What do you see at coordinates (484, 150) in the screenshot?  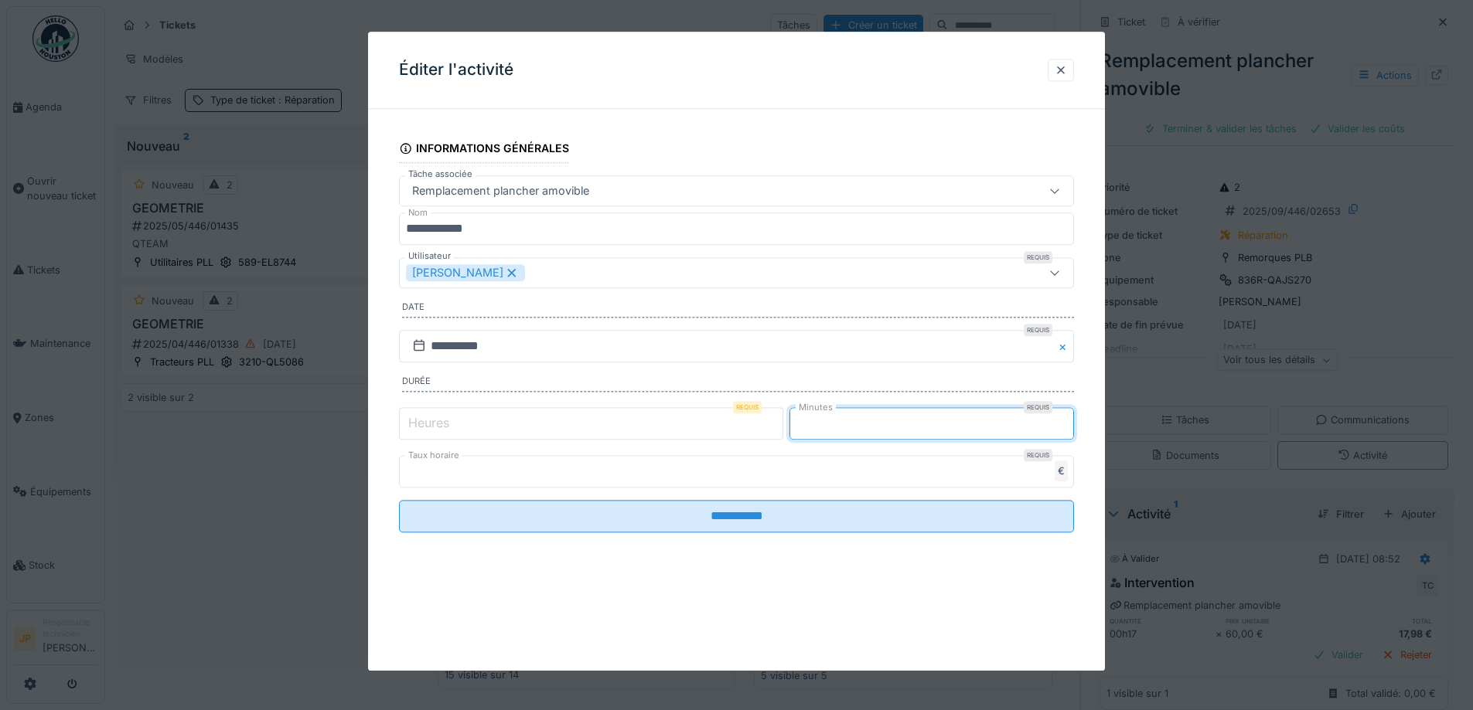 I see `div: Informations générales` at bounding box center [484, 150].